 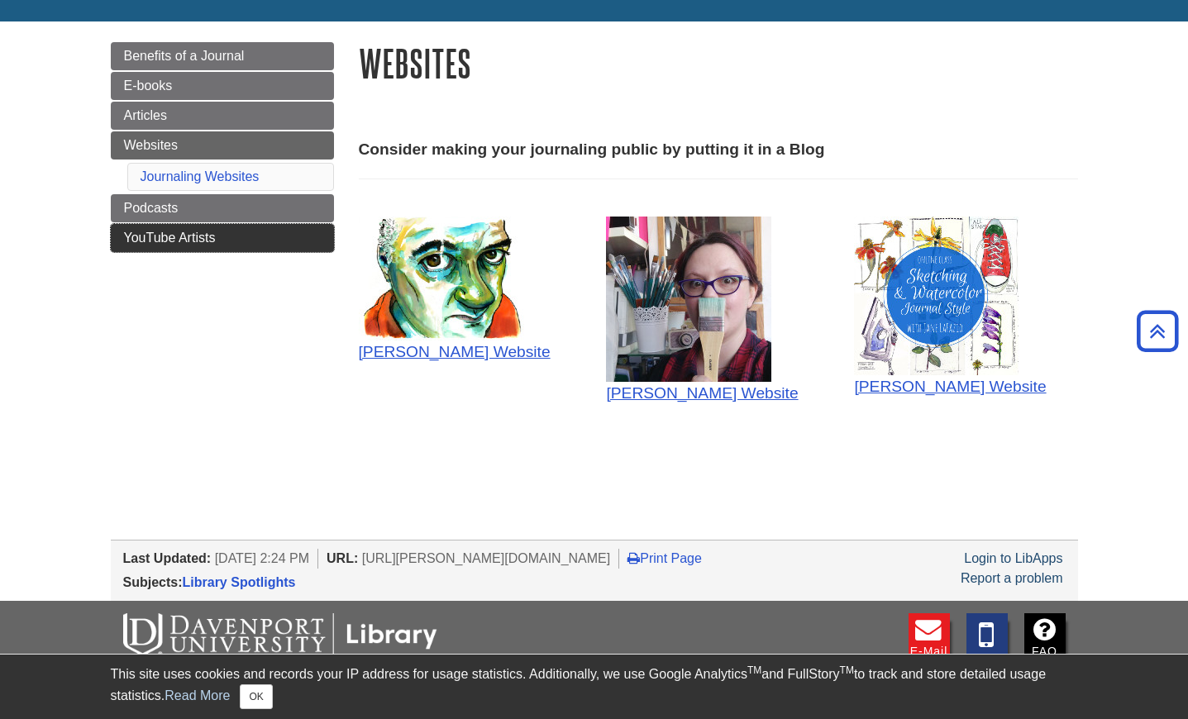 I want to click on img: Jane LaFazio Logo, so click(x=937, y=296).